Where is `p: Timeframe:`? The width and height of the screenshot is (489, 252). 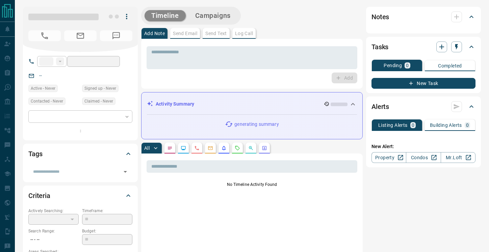
p: Timeframe: is located at coordinates (107, 211).